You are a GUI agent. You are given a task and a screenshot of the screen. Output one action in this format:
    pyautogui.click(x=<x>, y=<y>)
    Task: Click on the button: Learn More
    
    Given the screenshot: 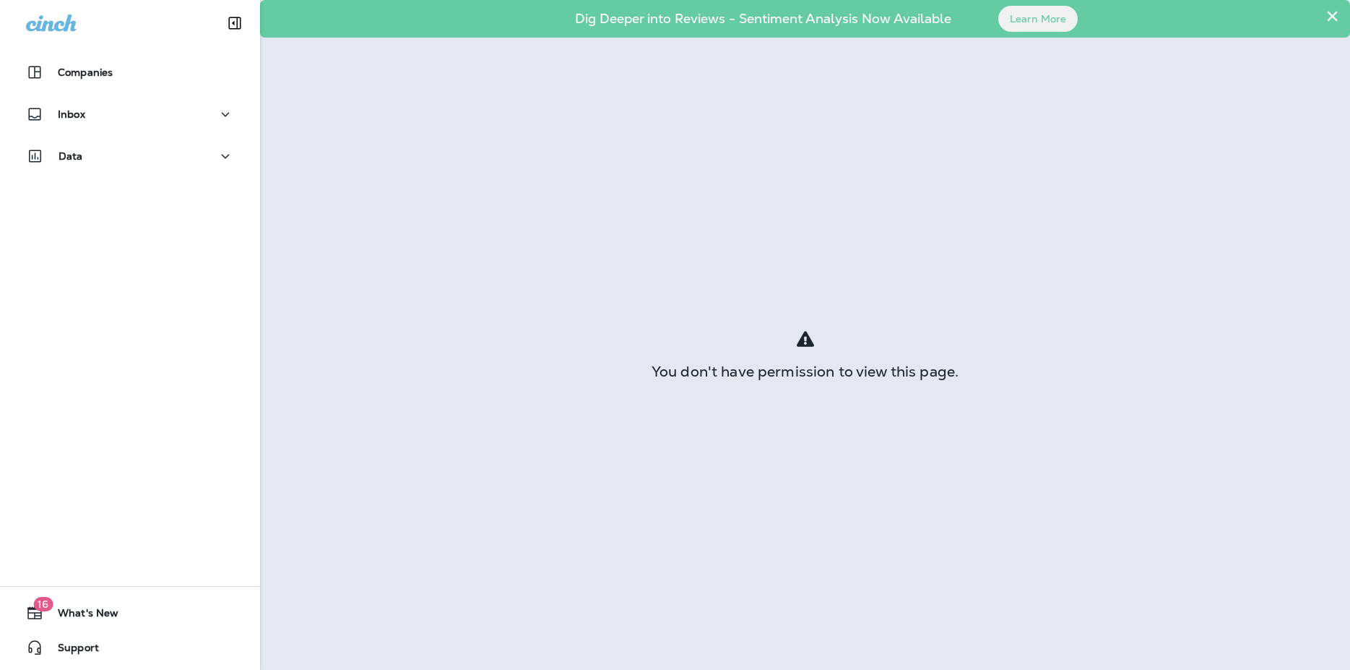 What is the action you would take?
    pyautogui.click(x=1038, y=19)
    